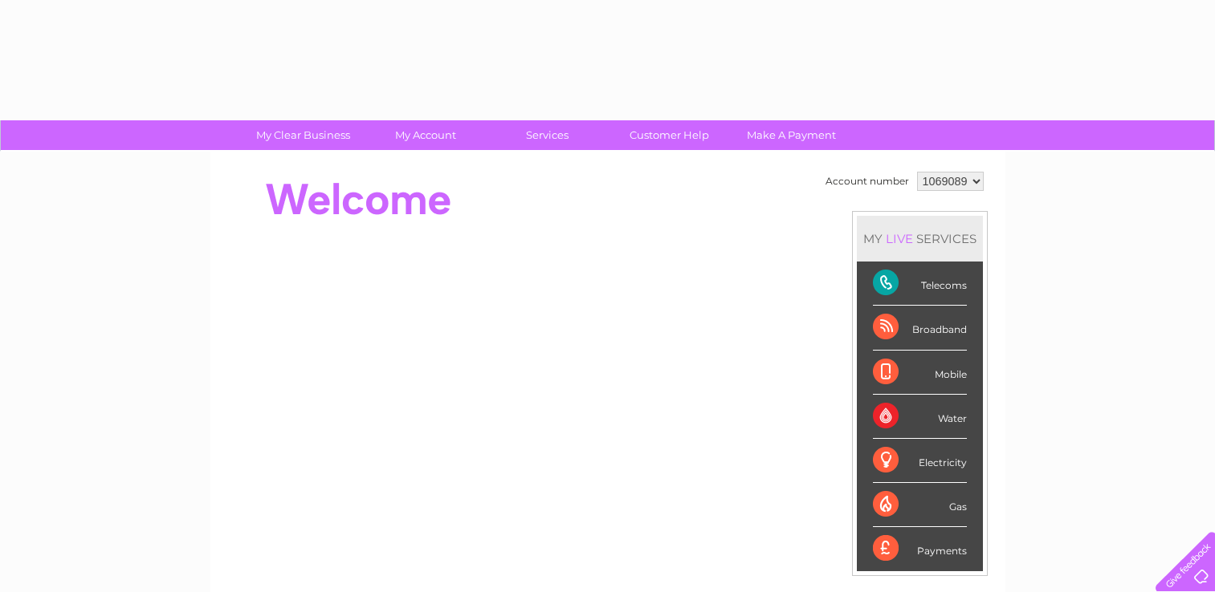  I want to click on a: Customer Help, so click(669, 135).